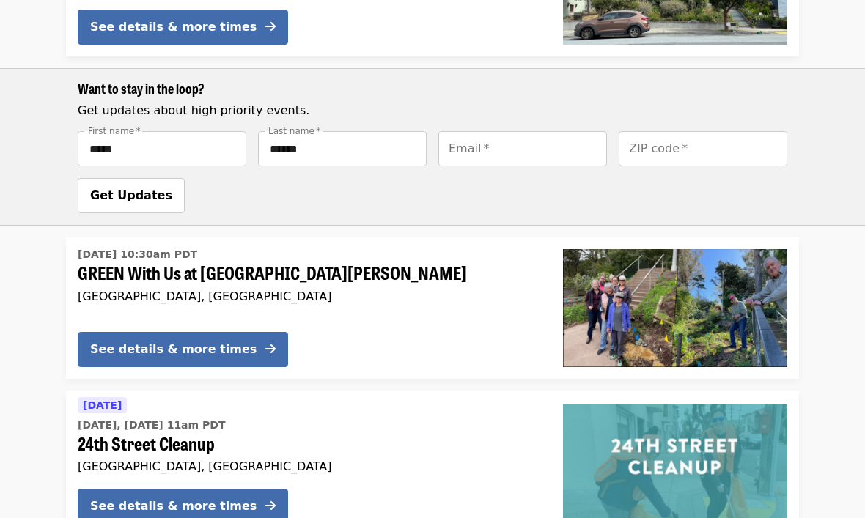  Describe the element at coordinates (433, 308) in the screenshot. I see `a: See details for "GREEN With Us at Upper Esmeralda Stairway Garden"` at that location.